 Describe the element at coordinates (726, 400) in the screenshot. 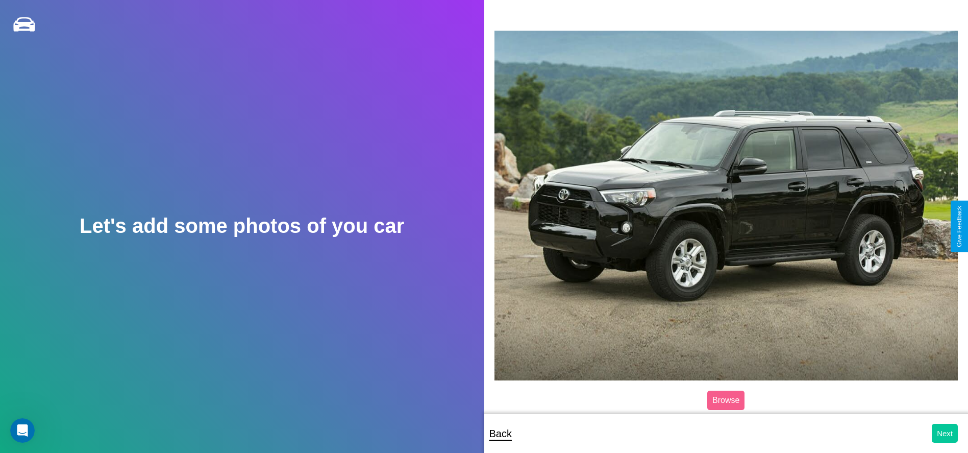

I see `label: Browse` at that location.